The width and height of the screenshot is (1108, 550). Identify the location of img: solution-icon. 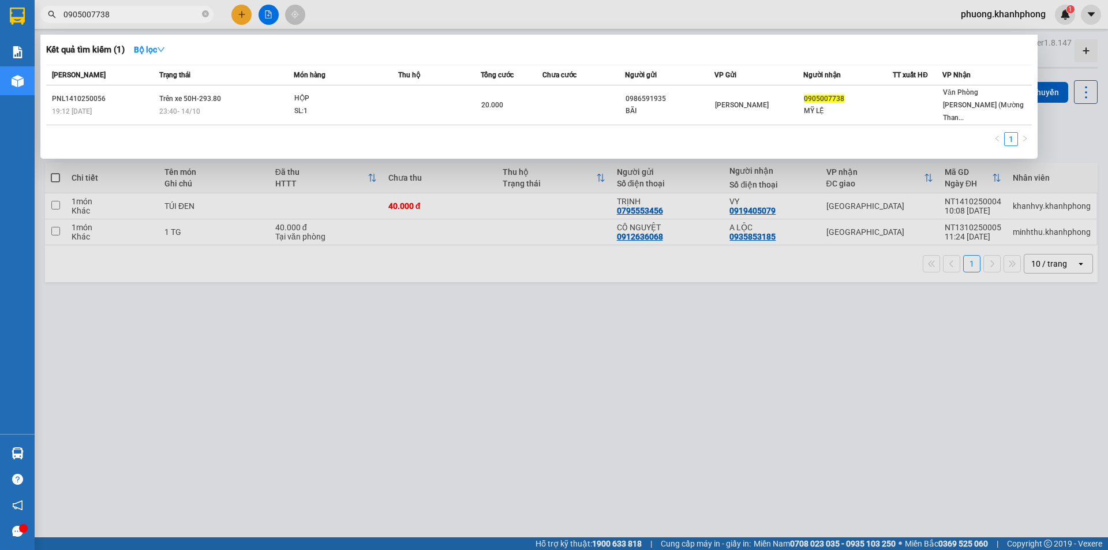
(17, 52).